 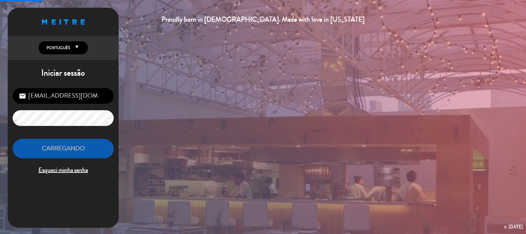 What do you see at coordinates (63, 96) in the screenshot?
I see `input: Correio eletrônico` at bounding box center [63, 96].